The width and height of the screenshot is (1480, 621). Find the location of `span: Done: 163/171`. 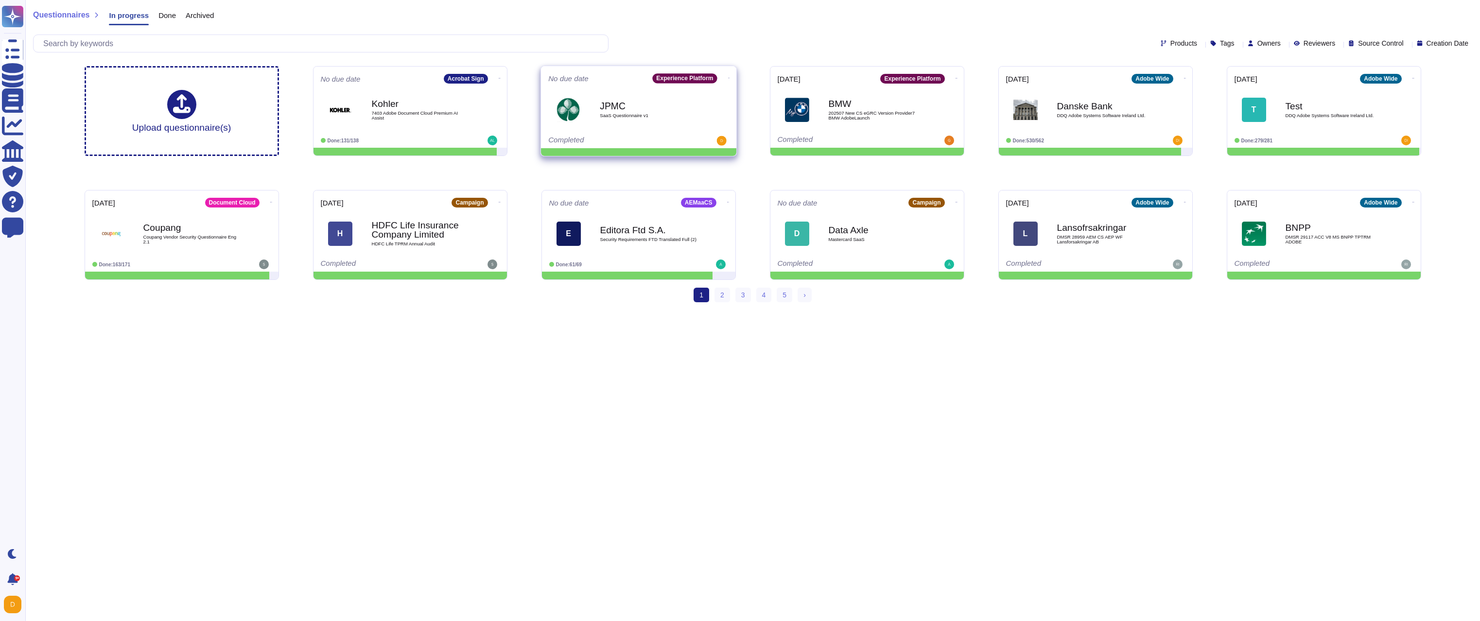

span: Done: 163/171 is located at coordinates (115, 264).